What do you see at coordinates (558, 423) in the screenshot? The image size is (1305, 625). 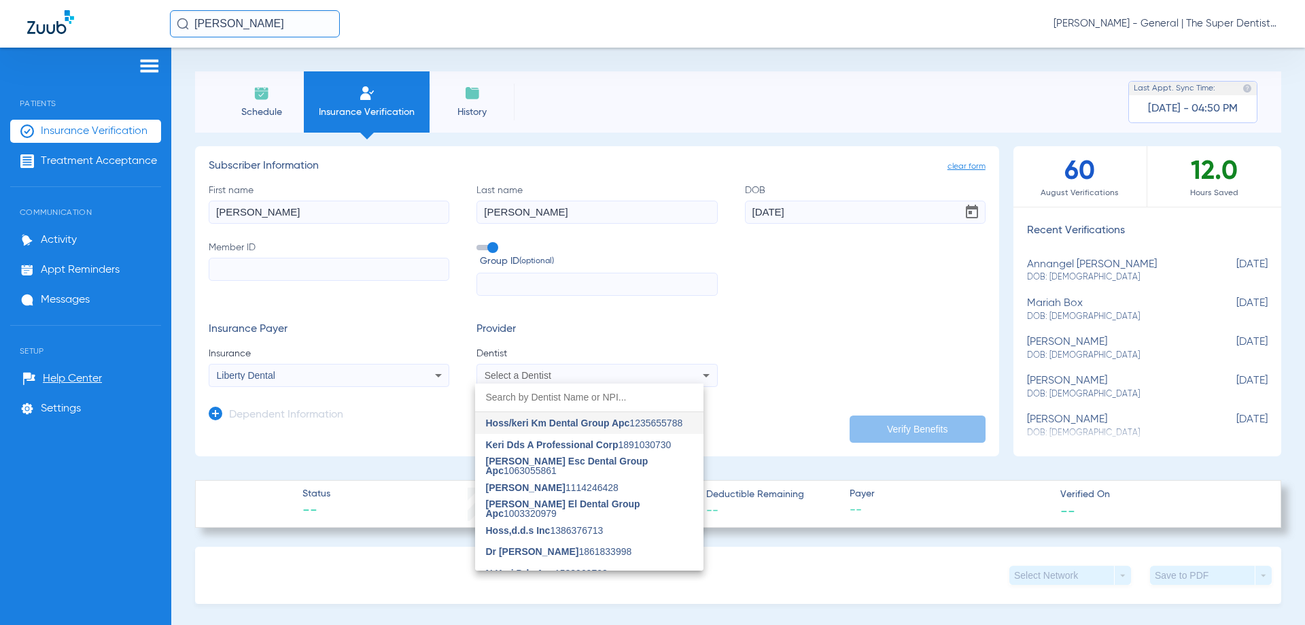 I see `span: Hoss/keri Km Dental Group Apc` at bounding box center [558, 423].